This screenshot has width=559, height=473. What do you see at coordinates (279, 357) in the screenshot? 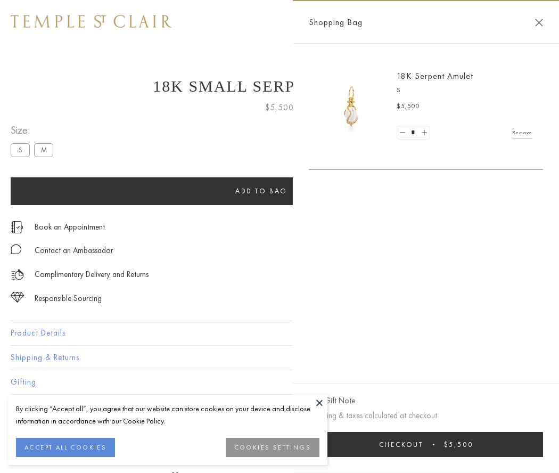
I see `button: Shipping & Returns` at bounding box center [279, 357].